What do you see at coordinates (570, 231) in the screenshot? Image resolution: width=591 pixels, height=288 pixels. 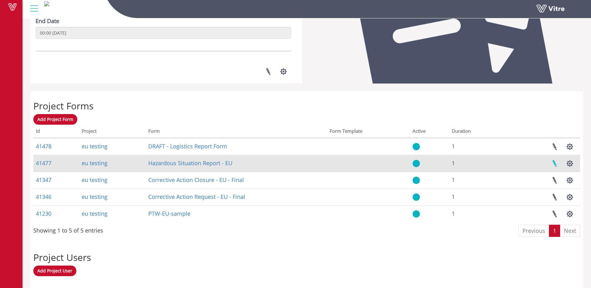 I see `a: Next` at bounding box center [570, 231].